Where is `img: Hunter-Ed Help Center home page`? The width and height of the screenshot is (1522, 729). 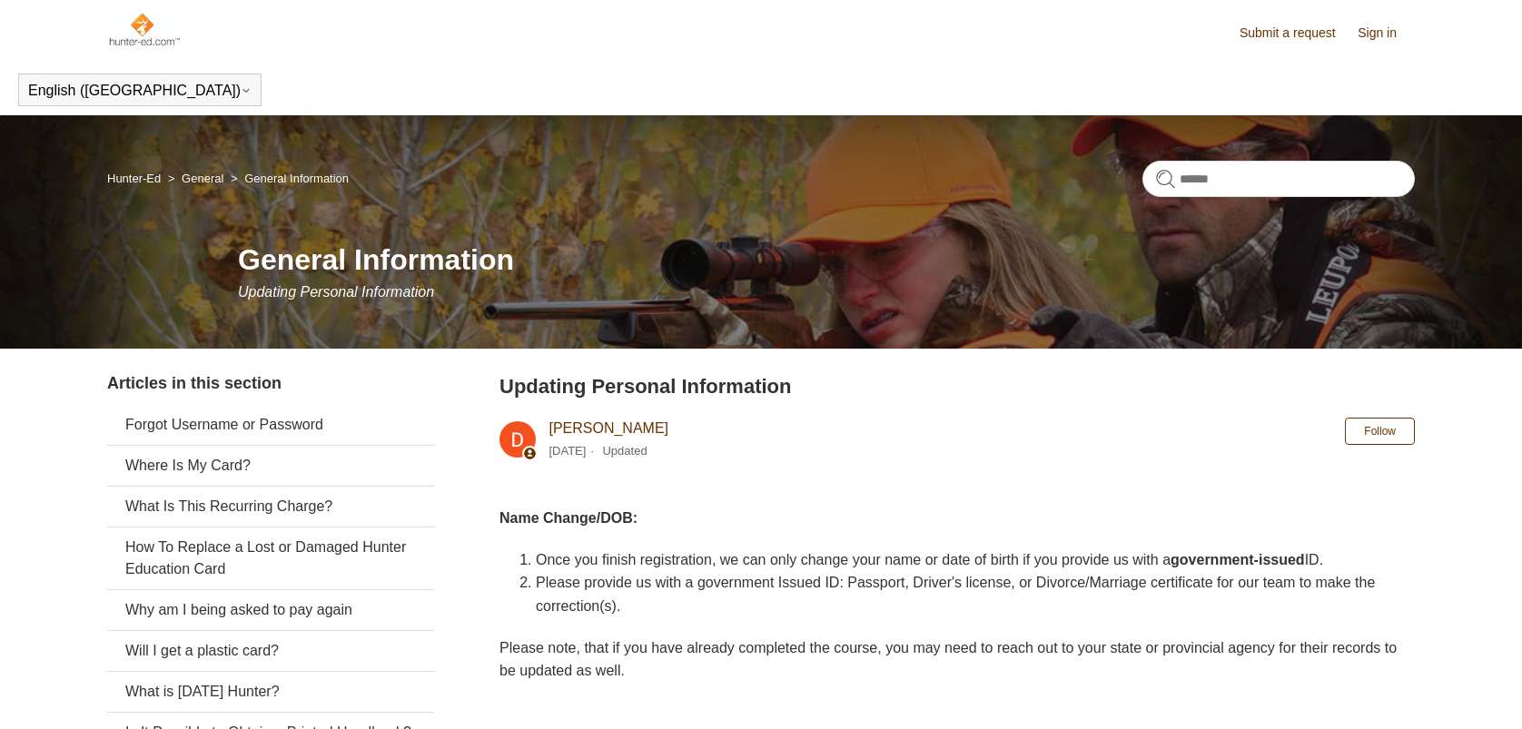 img: Hunter-Ed Help Center home page is located at coordinates (143, 29).